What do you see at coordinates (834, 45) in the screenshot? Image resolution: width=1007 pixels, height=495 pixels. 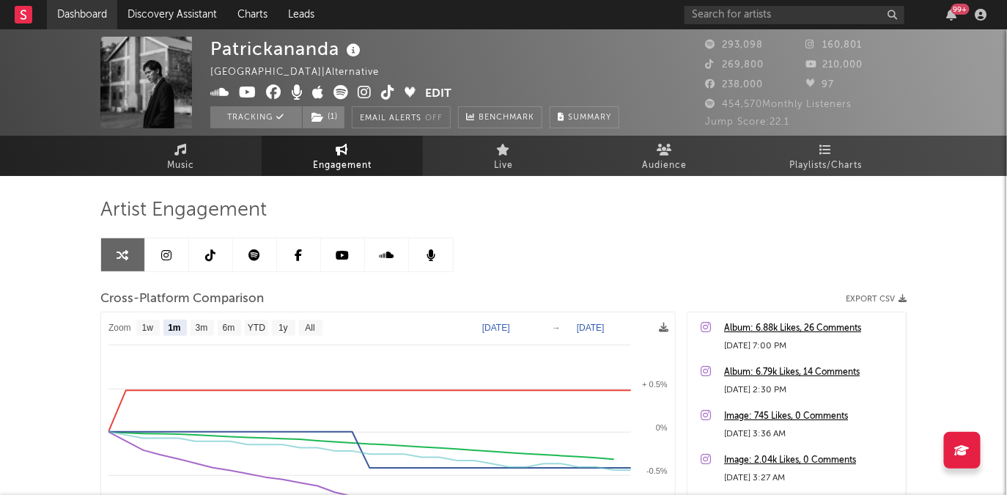 I see `span: 160,801` at bounding box center [834, 45].